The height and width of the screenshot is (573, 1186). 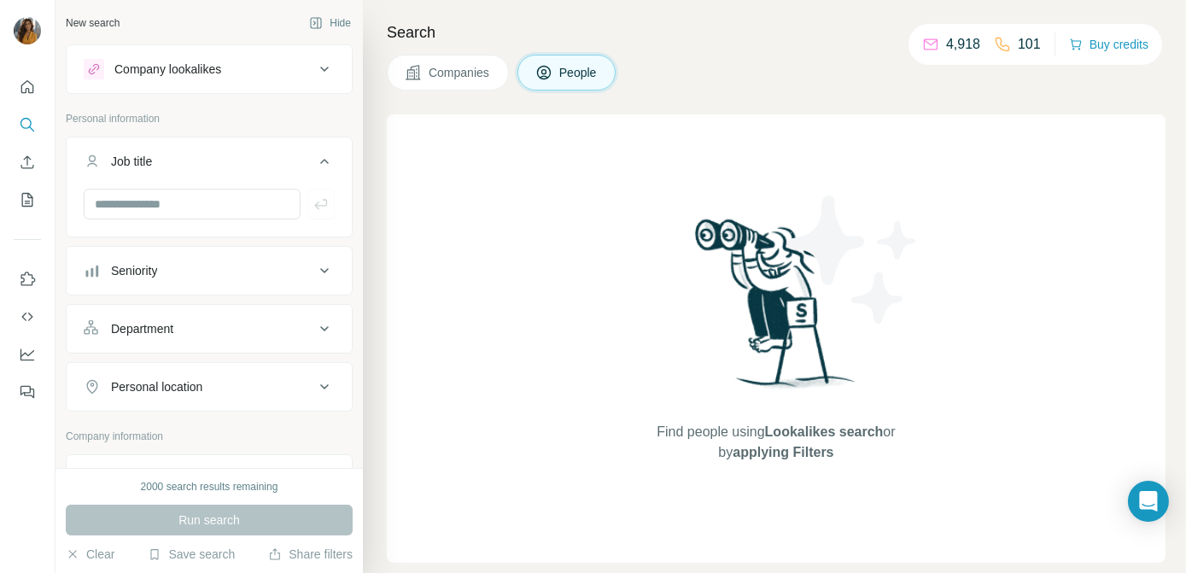 I want to click on button: Quick start, so click(x=27, y=87).